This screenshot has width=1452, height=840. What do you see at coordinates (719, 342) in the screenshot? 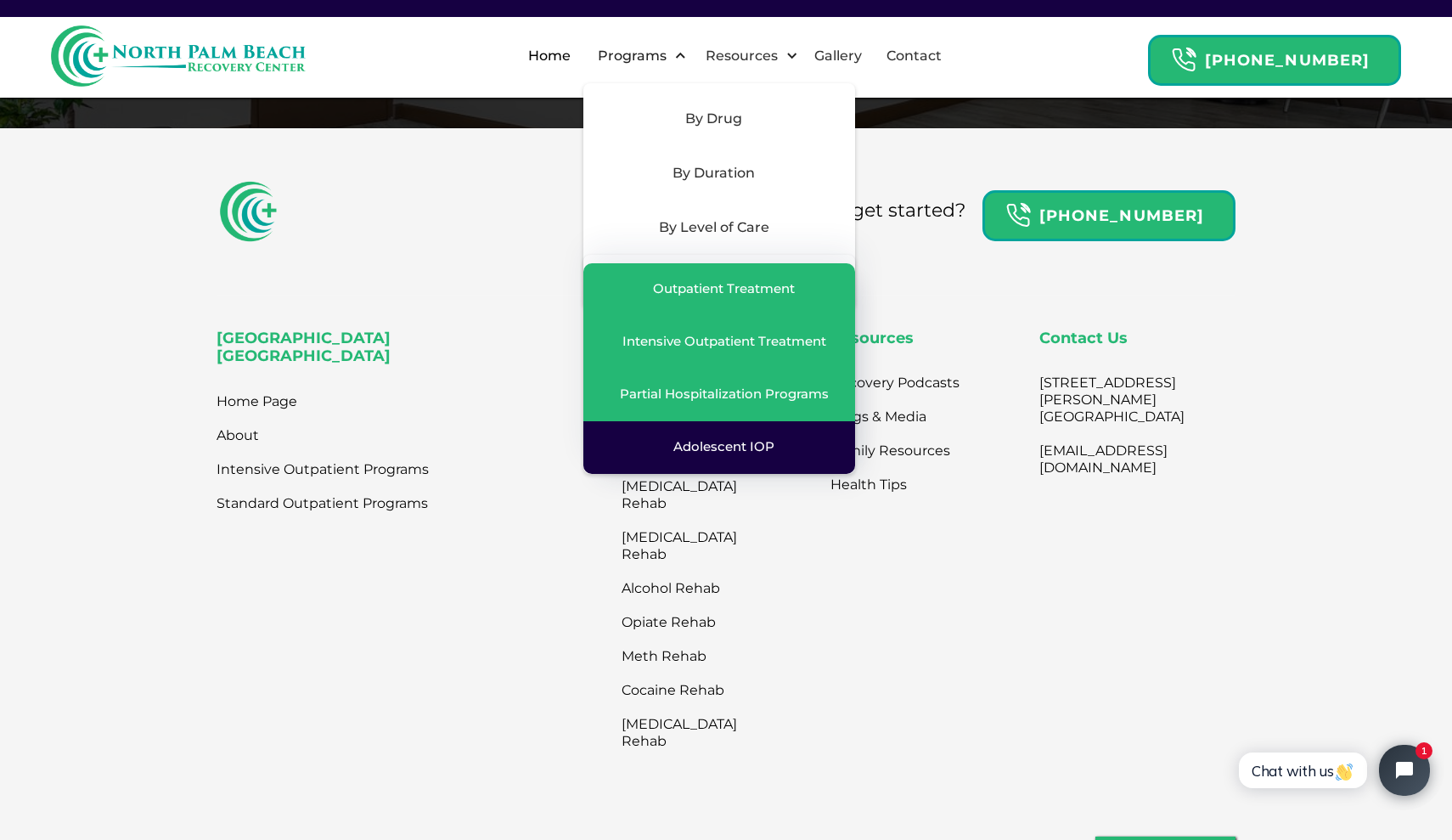
I see `a: Intensive Outpatient Treatment` at bounding box center [719, 342].